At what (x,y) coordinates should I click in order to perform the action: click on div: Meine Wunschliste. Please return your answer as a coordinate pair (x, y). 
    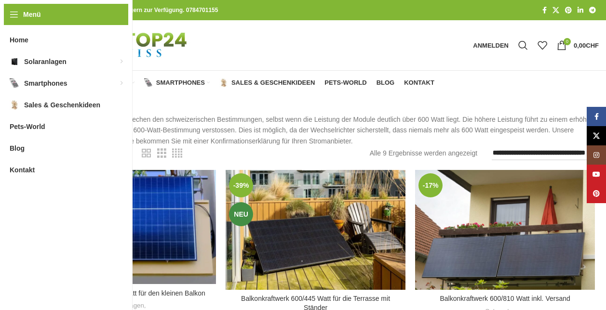
    Looking at the image, I should click on (542, 45).